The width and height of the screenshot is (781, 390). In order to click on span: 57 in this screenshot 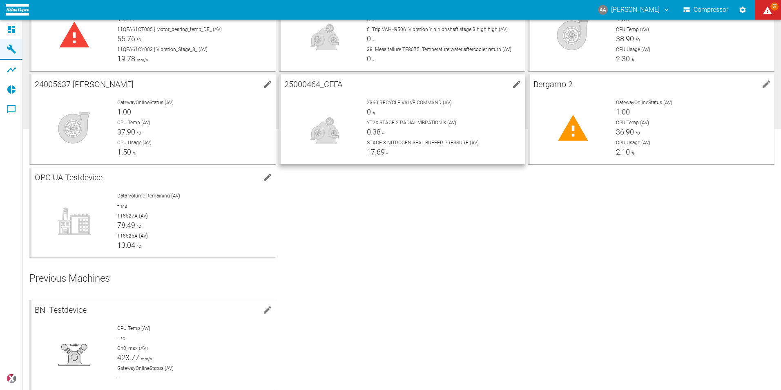, I will do `click(775, 7)`.